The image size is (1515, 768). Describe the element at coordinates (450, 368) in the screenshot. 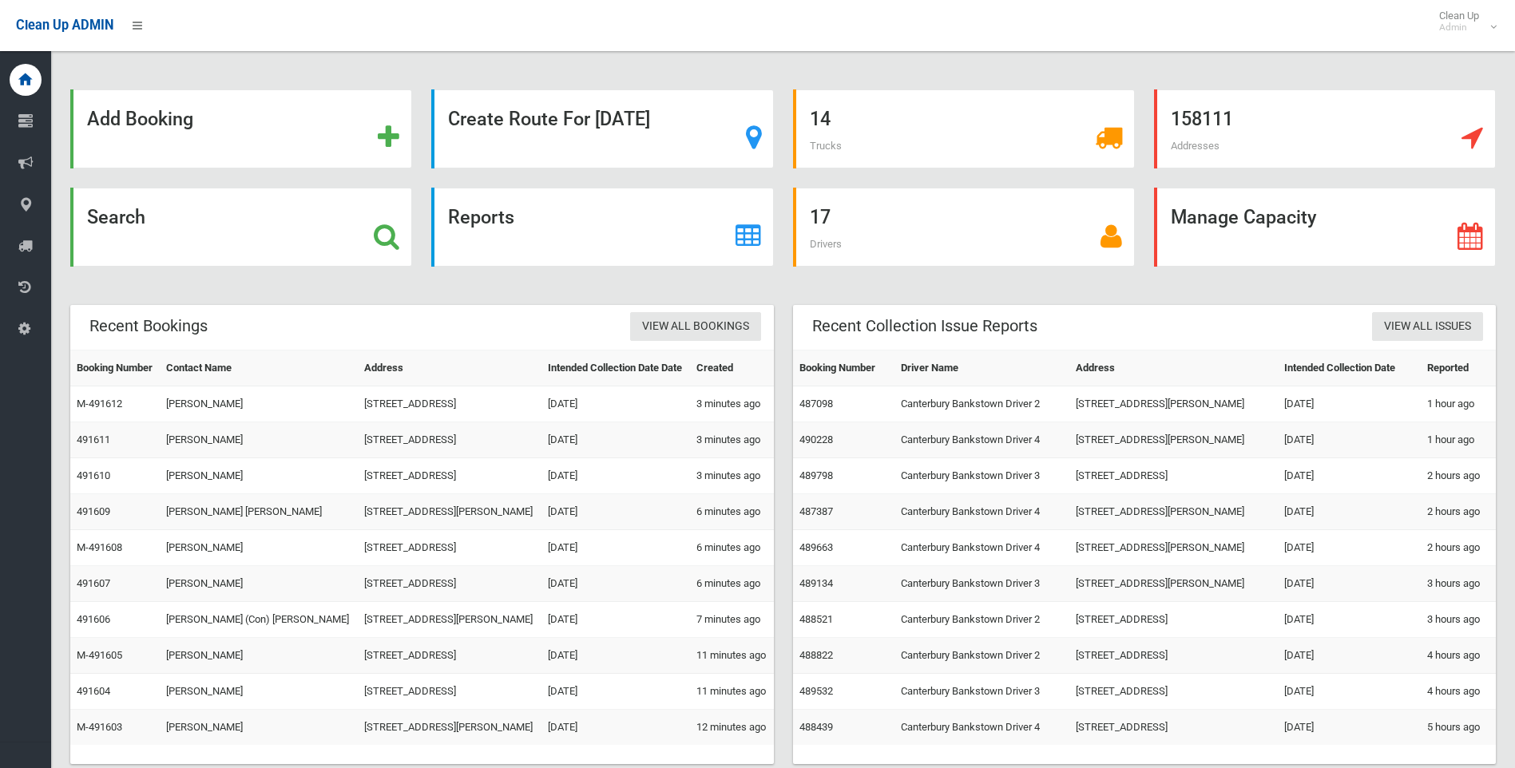

I see `th: Address` at that location.